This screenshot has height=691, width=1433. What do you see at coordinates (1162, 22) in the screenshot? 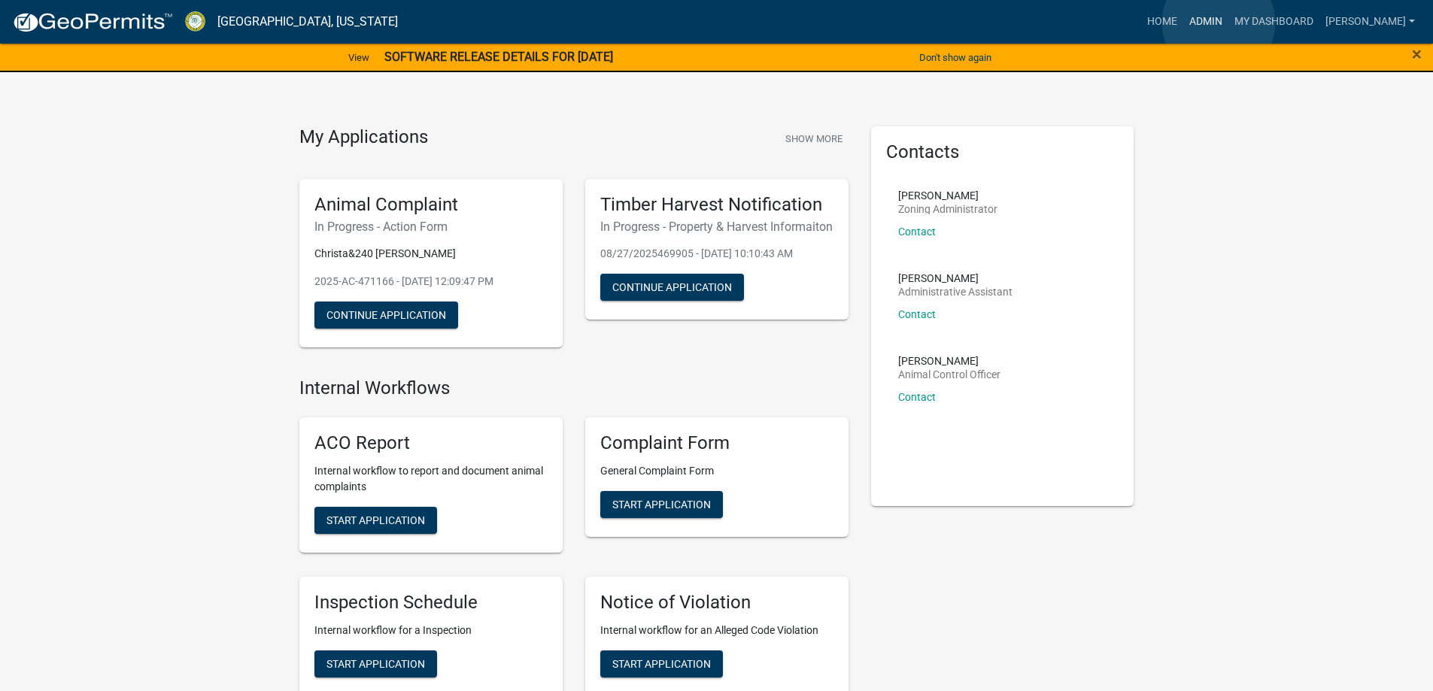
I see `a: Home` at bounding box center [1162, 22].